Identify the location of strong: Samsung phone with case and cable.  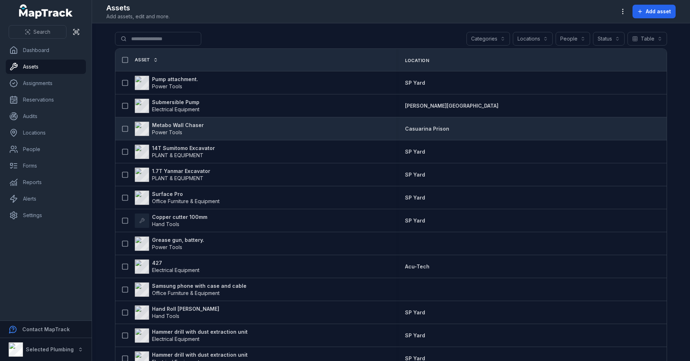
(199, 286).